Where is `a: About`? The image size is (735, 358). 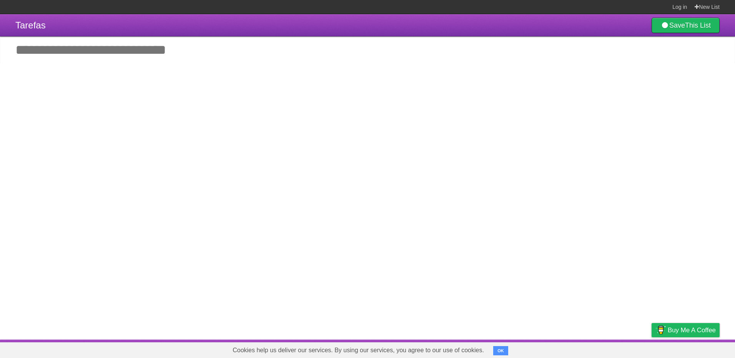 a: About is located at coordinates (557, 349).